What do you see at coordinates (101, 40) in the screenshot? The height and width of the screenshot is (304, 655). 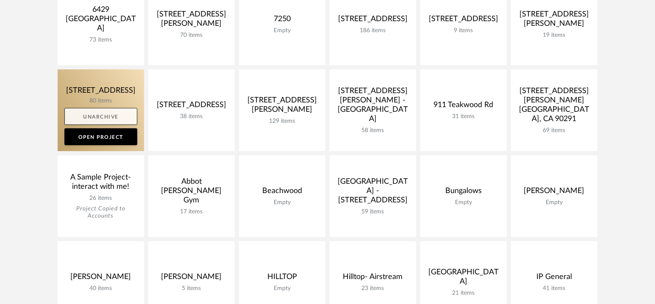 I see `div: 73 items` at bounding box center [101, 40].